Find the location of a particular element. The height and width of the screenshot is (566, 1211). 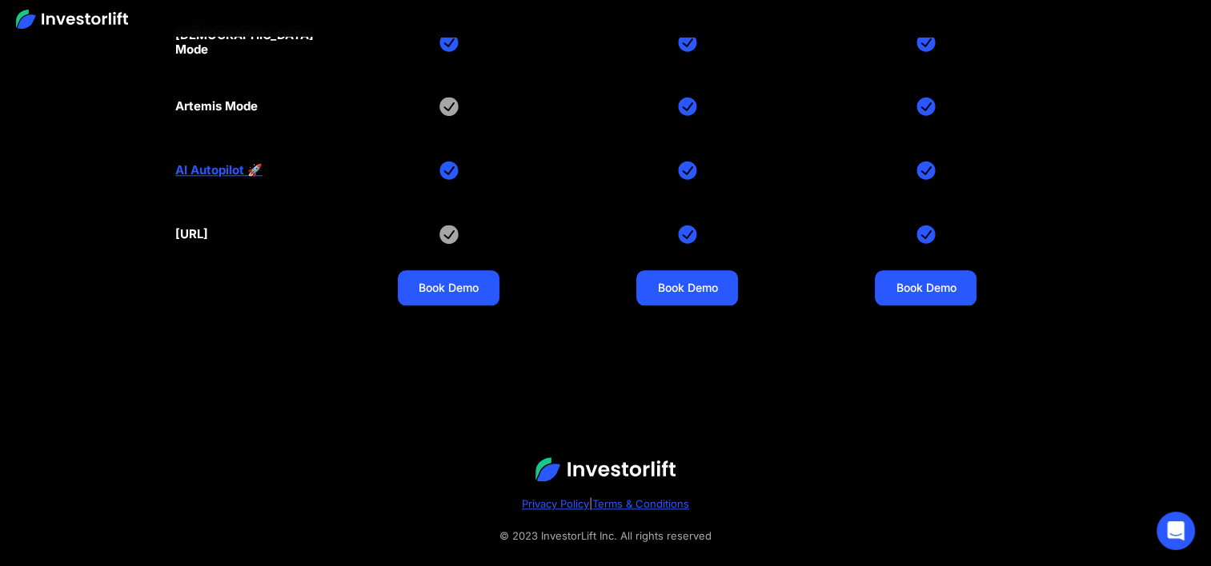

a: Terms & Conditions is located at coordinates (640, 504).